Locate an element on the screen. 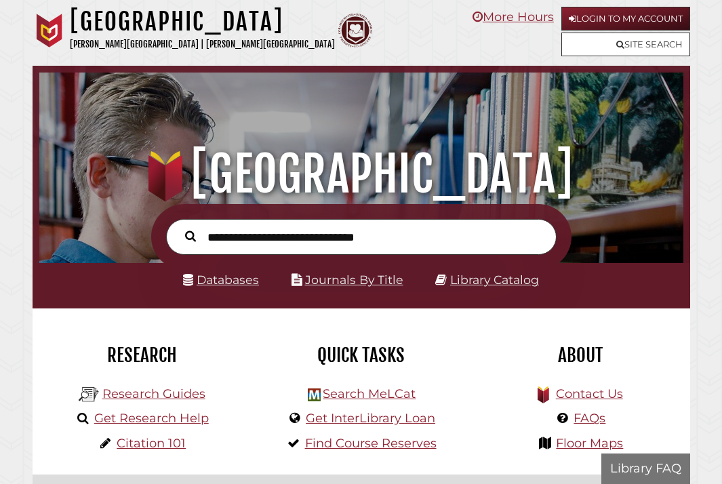 The width and height of the screenshot is (722, 484). h2: Research is located at coordinates (142, 355).